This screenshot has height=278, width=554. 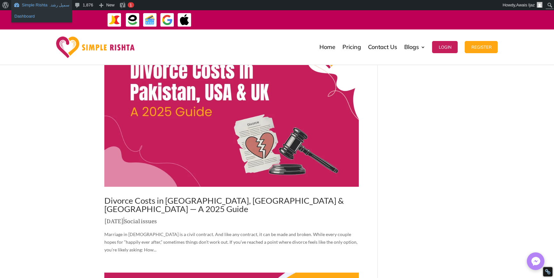 What do you see at coordinates (445, 47) in the screenshot?
I see `a: Login` at bounding box center [445, 47].